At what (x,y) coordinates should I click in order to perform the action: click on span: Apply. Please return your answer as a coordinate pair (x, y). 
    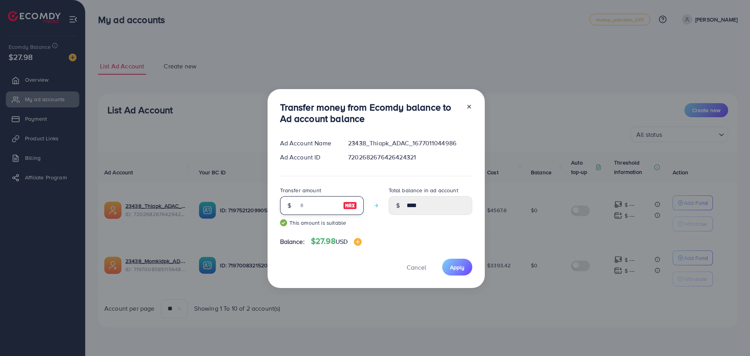
    Looking at the image, I should click on (457, 267).